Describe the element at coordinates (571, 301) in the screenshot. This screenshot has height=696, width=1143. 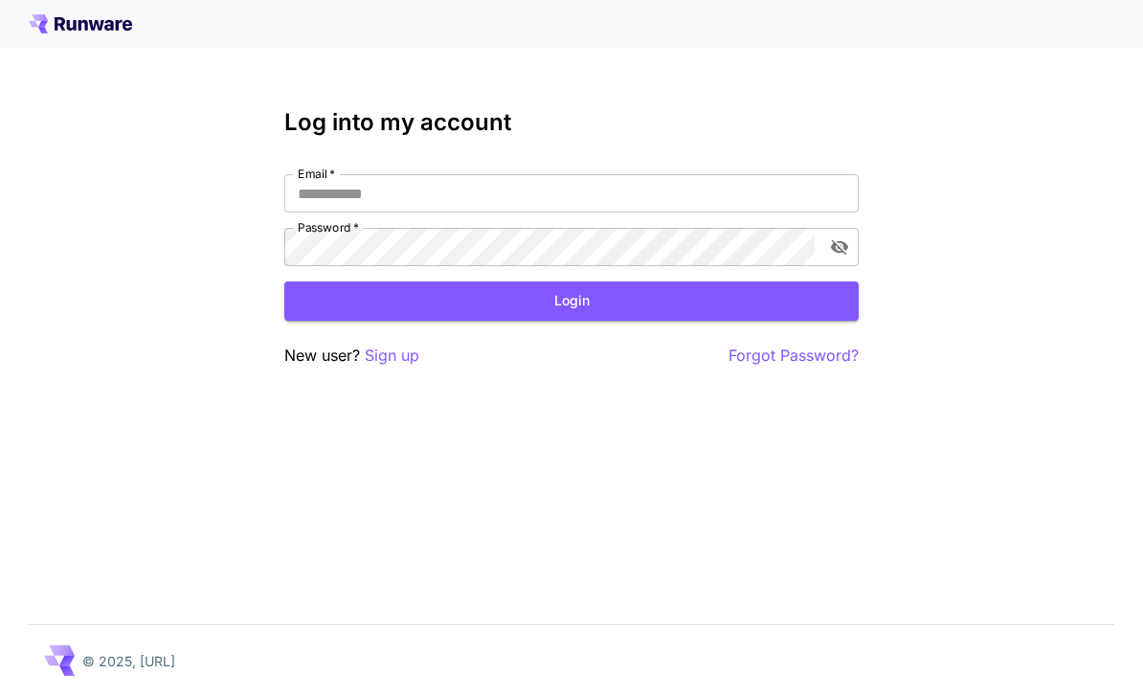
I see `button: Login` at that location.